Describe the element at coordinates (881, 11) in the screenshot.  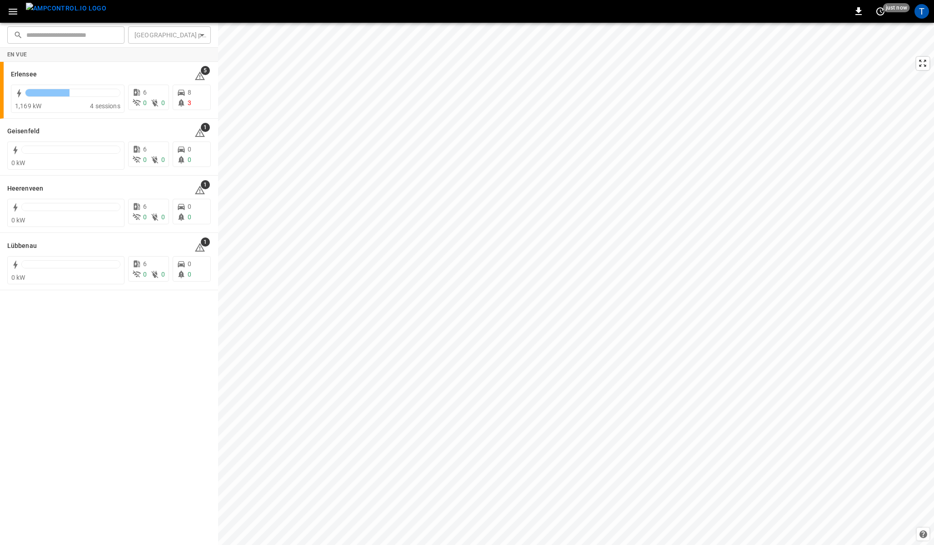
I see `button: set refresh interval` at that location.